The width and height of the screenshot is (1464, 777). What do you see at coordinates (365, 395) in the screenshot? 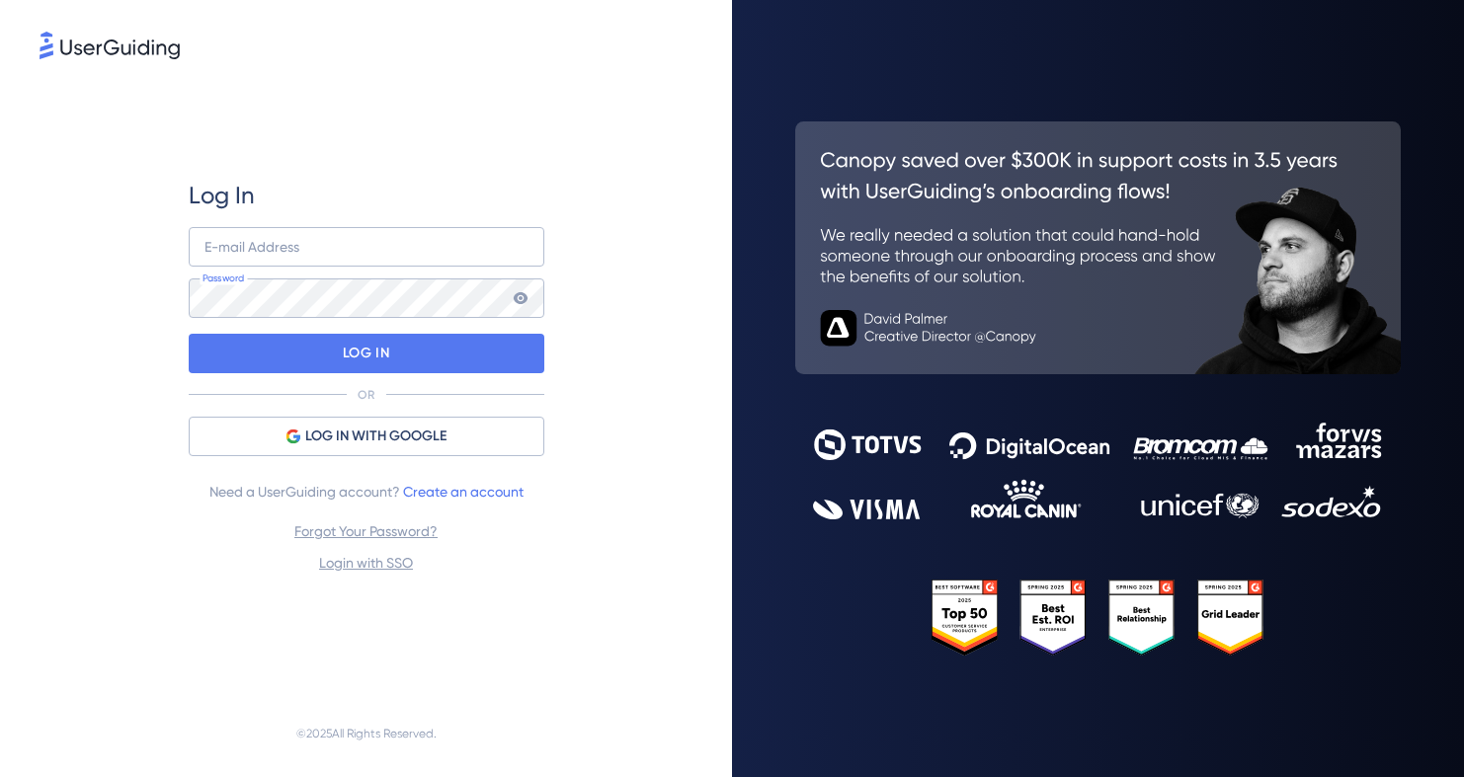
I see `p: OR` at bounding box center [365, 395].